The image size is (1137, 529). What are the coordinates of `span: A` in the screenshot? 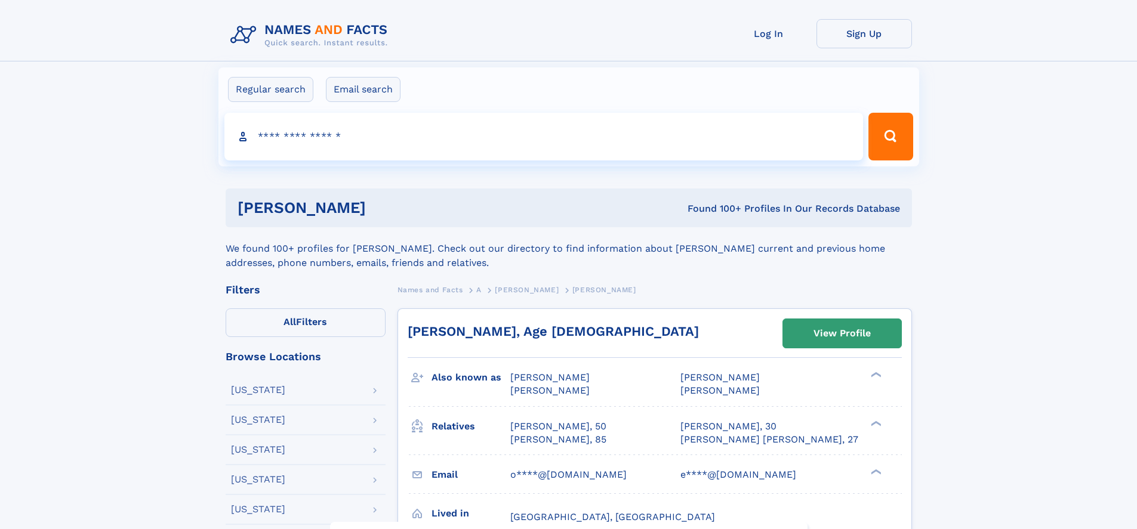 It's located at (478, 290).